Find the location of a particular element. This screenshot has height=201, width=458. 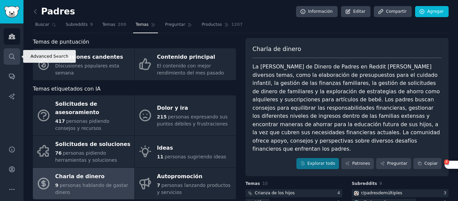

font: 215 is located at coordinates (161, 117).